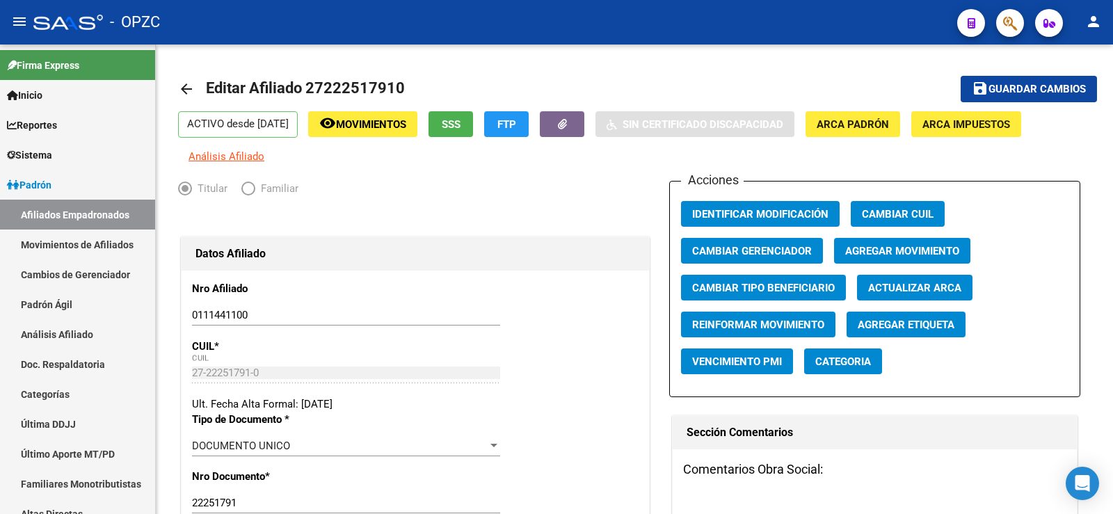  What do you see at coordinates (752, 250) in the screenshot?
I see `button: Cambiar Gerenciador` at bounding box center [752, 250].